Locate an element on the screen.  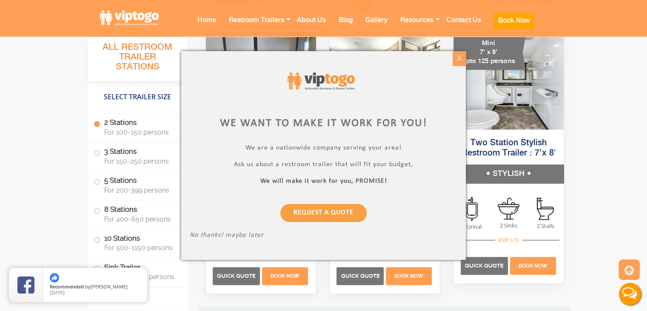
div: We want to make it work for you! is located at coordinates (323, 123).